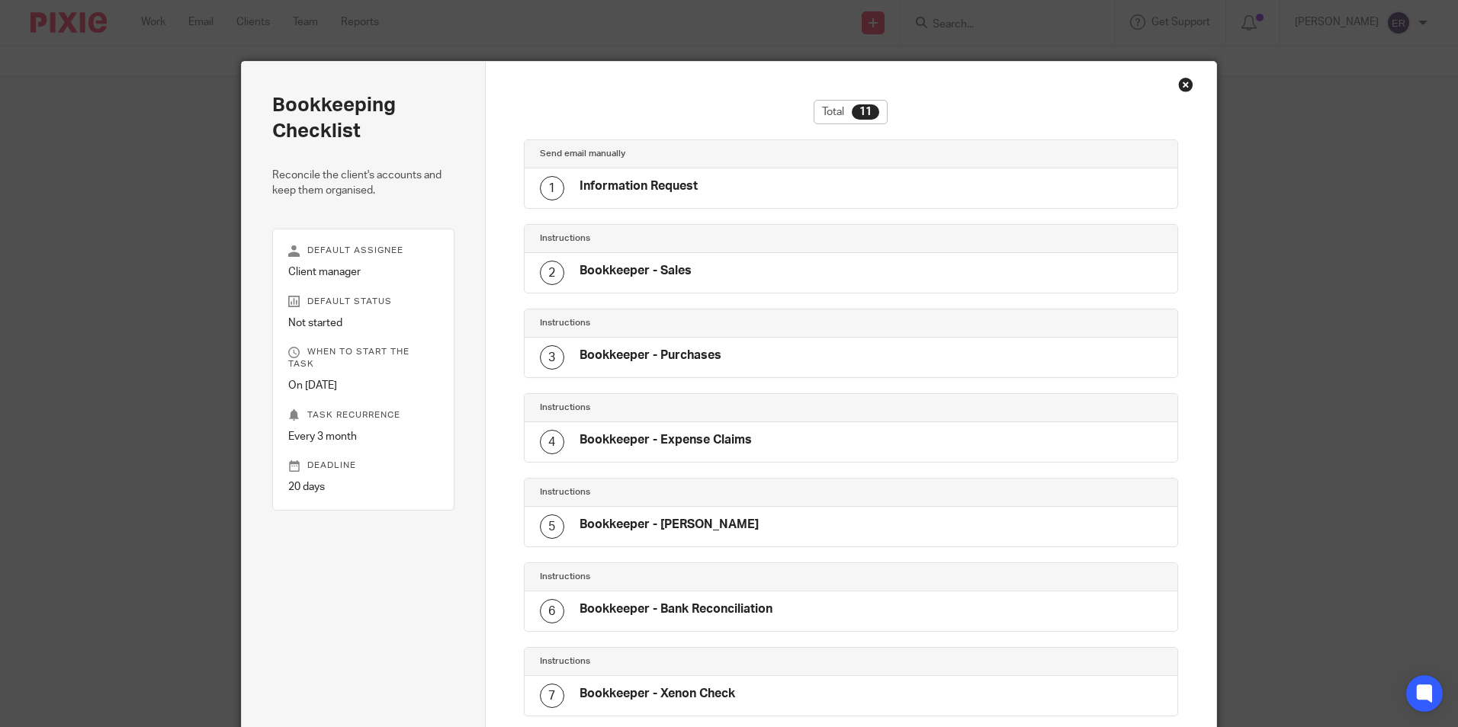 This screenshot has height=727, width=1458. I want to click on p: Client manager, so click(363, 272).